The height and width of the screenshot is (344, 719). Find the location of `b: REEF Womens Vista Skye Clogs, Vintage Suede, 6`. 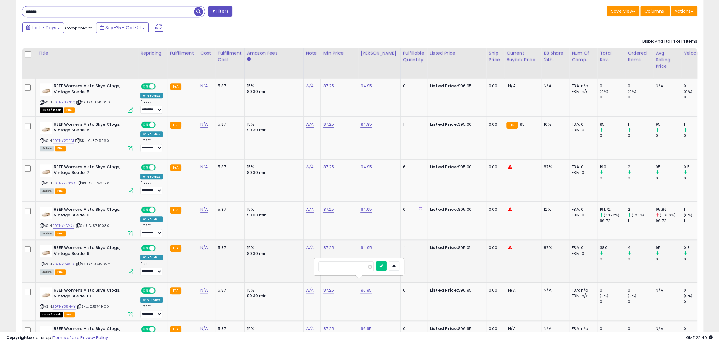

b: REEF Womens Vista Skye Clogs, Vintage Suede, 6 is located at coordinates (91, 128).